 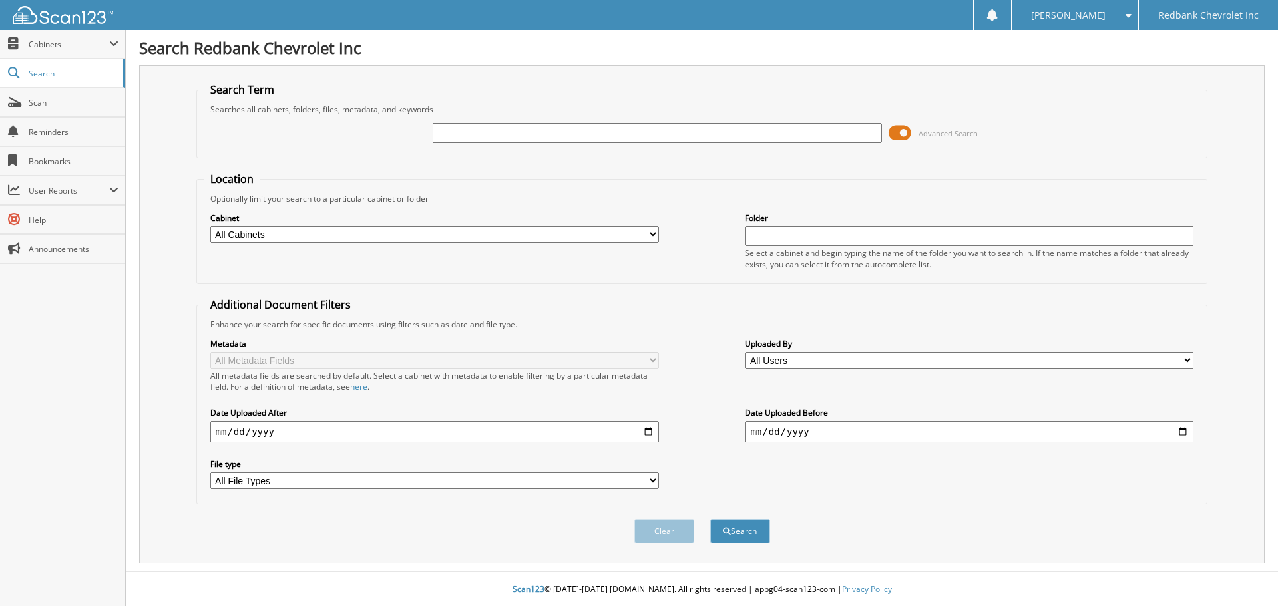 What do you see at coordinates (948, 133) in the screenshot?
I see `span: Advanced Search` at bounding box center [948, 133].